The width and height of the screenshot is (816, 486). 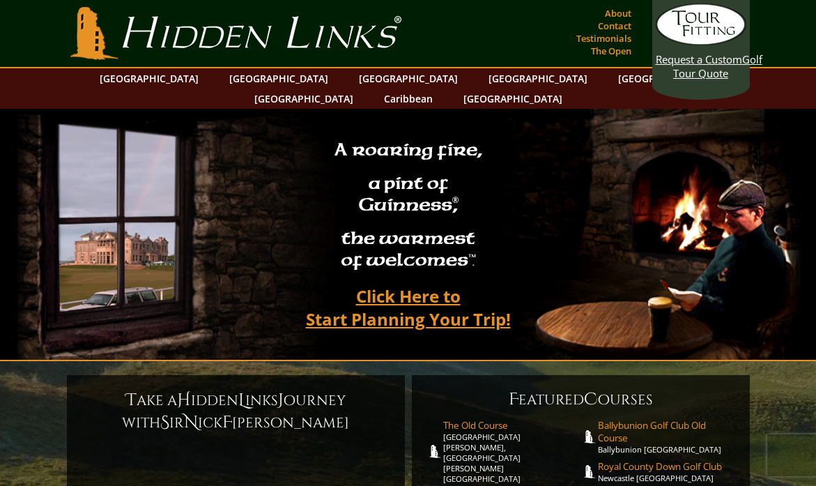 What do you see at coordinates (408, 307) in the screenshot?
I see `a: Click Here toStart Planning Your Trip!` at bounding box center [408, 307].